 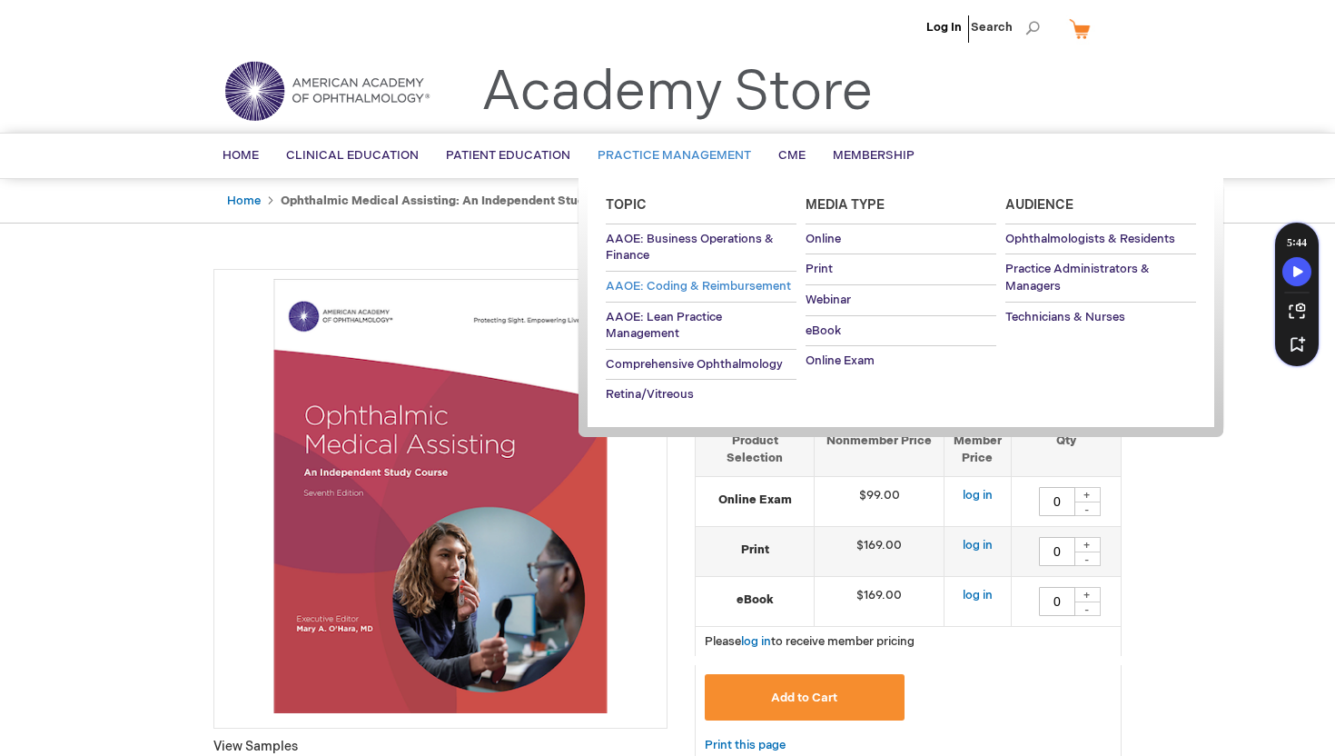 I want to click on span: Practice Administrators & Managers, so click(x=1077, y=277).